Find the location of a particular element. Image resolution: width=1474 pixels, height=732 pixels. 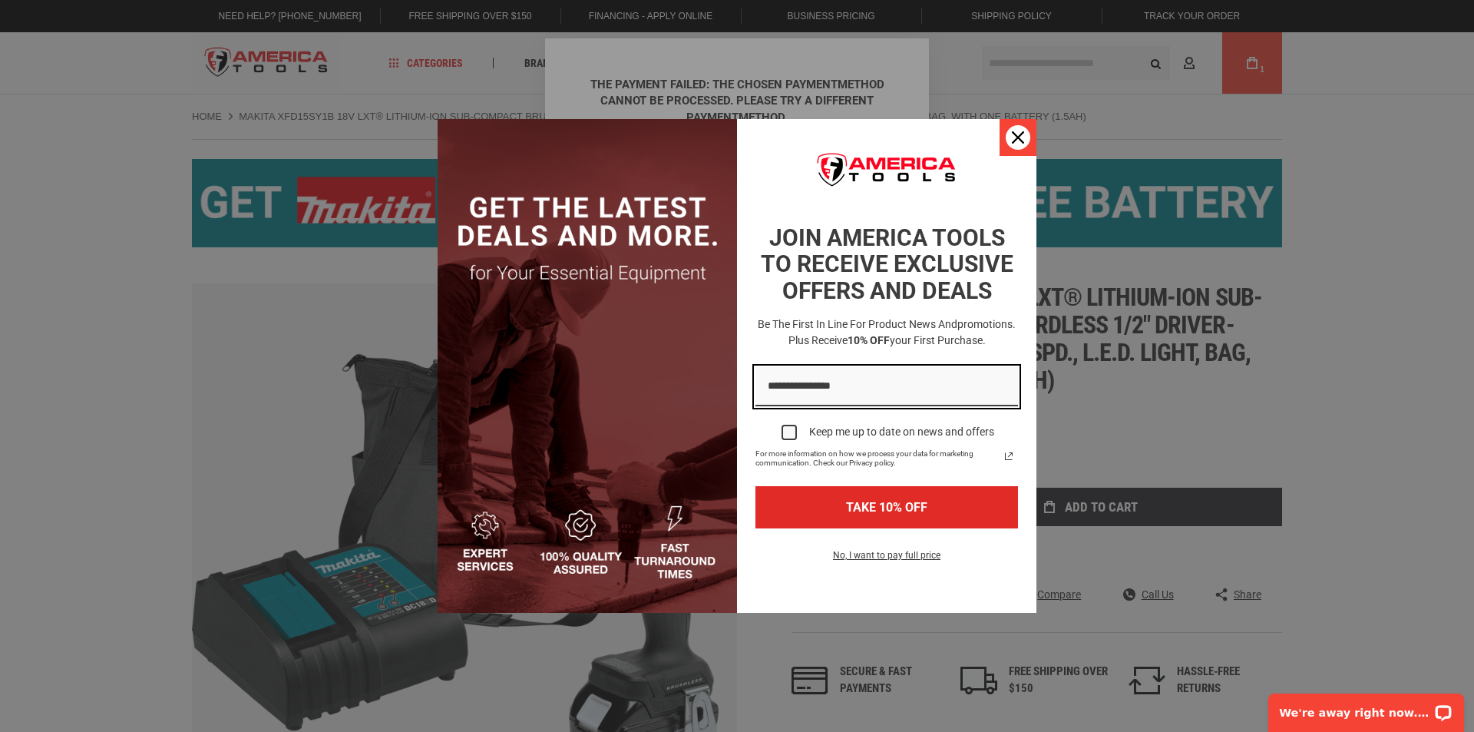

button: Open LiveChat chat widget is located at coordinates (186, 29).